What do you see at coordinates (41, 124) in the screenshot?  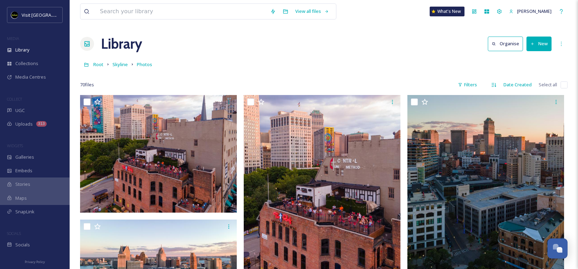 I see `div: 313` at bounding box center [41, 124].